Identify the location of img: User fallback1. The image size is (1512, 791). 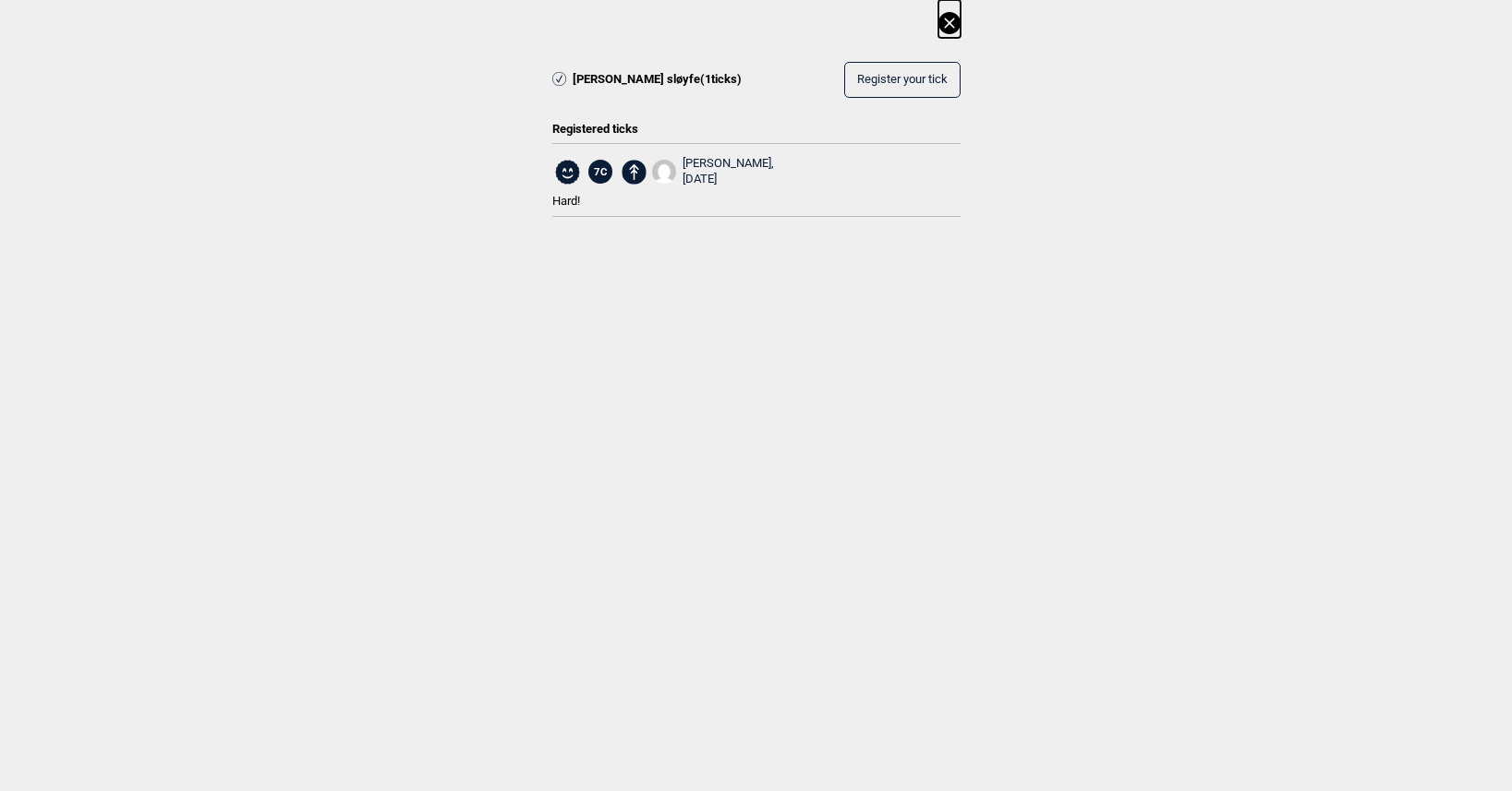
(664, 172).